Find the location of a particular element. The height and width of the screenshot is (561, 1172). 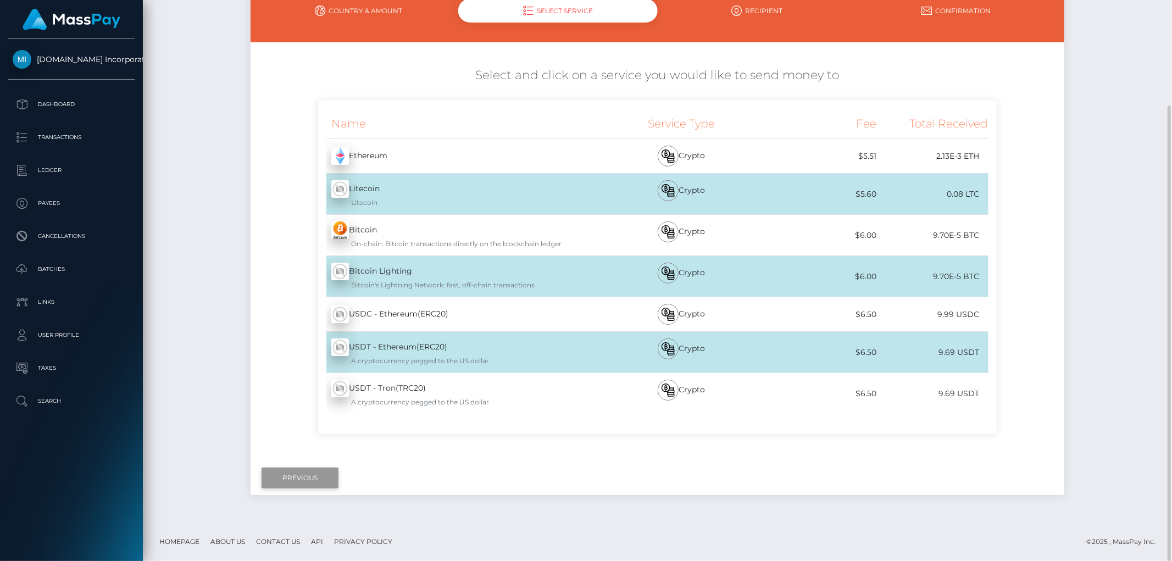

div: On-chain: Bitcoin transactions directly on the blockchain ledger is located at coordinates (464, 244).